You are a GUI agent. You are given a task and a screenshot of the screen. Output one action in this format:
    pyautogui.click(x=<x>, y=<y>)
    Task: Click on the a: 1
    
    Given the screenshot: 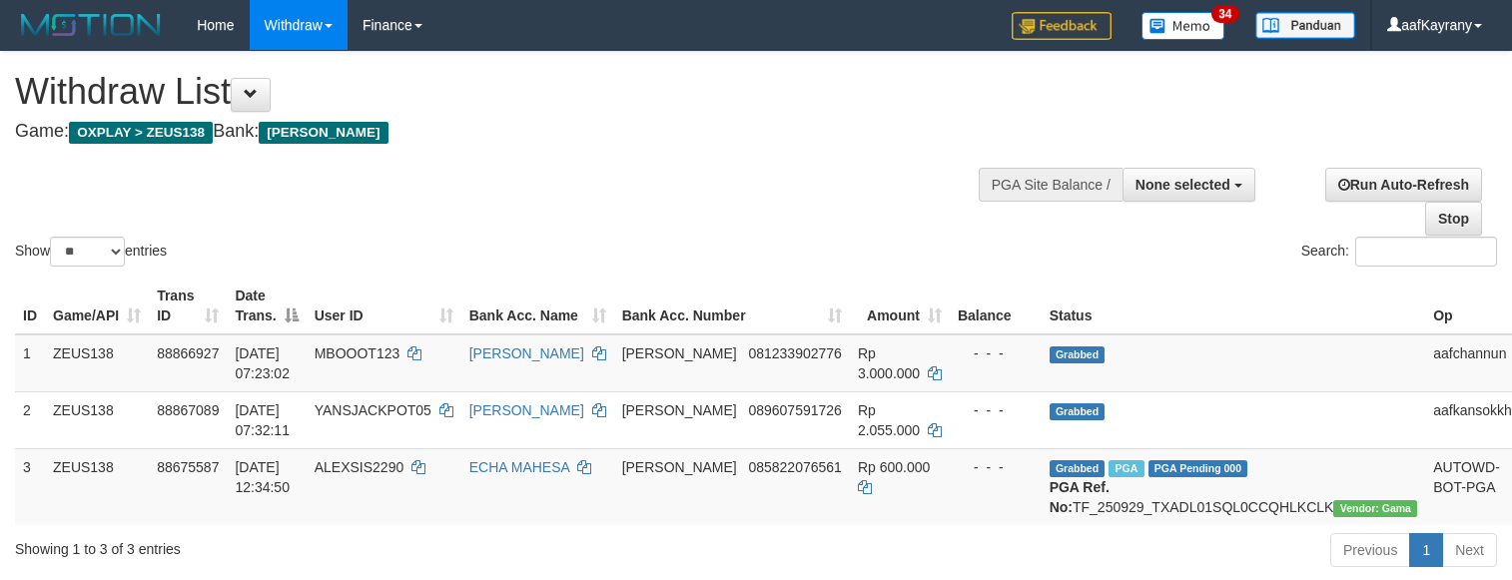 What is the action you would take?
    pyautogui.click(x=1426, y=550)
    